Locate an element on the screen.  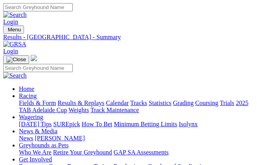
a: Tracks is located at coordinates (138, 103).